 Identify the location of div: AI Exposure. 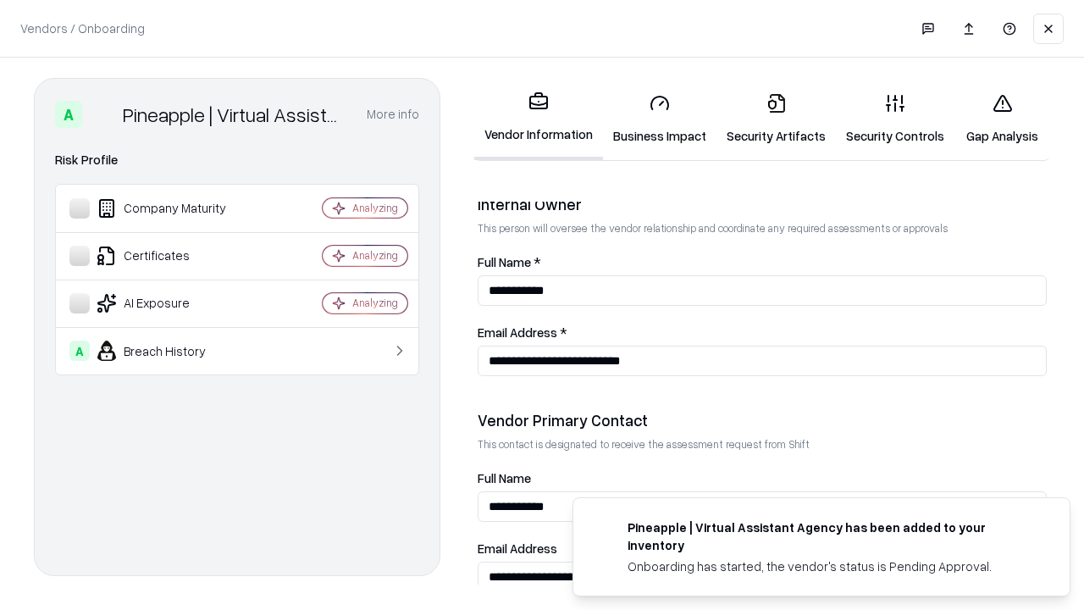
(170, 303).